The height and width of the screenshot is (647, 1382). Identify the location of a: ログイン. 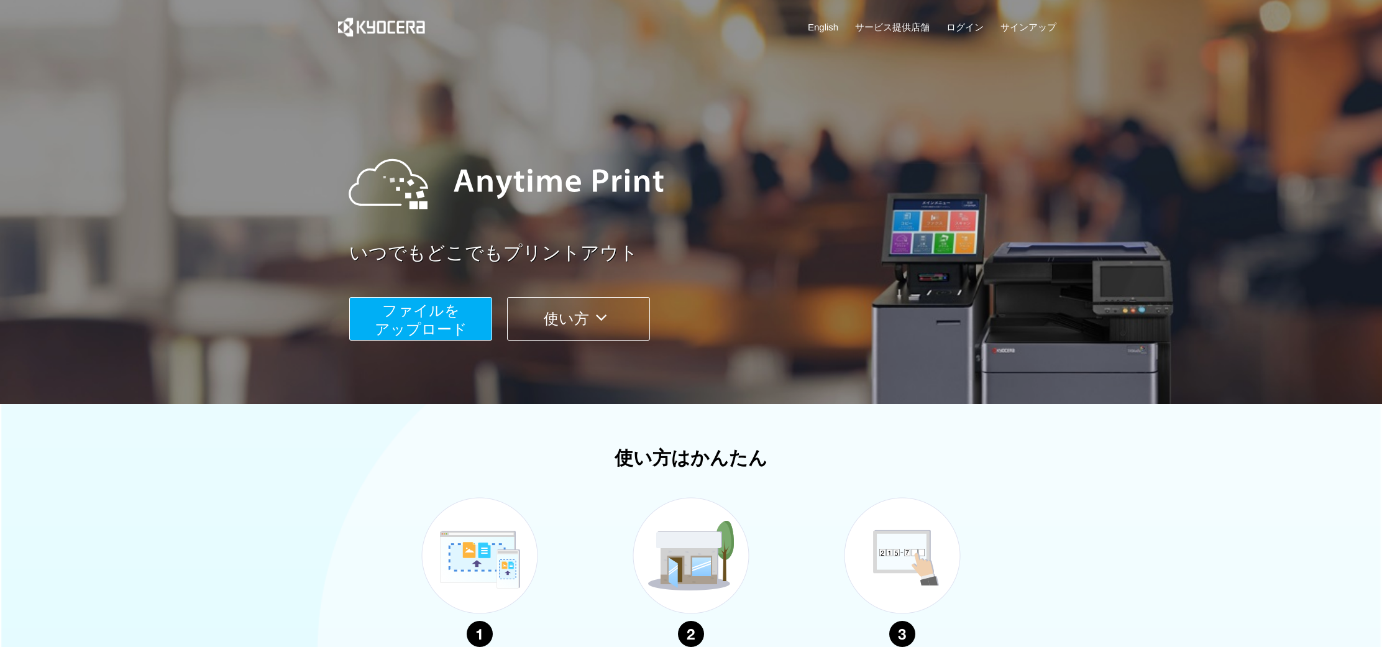
(965, 27).